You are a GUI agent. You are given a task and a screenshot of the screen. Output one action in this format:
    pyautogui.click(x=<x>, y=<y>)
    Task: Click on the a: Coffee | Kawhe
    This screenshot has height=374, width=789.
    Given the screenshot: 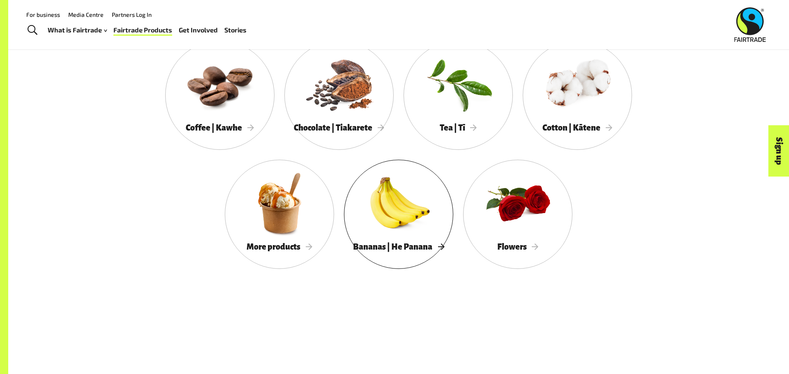 What is the action you would take?
    pyautogui.click(x=220, y=95)
    